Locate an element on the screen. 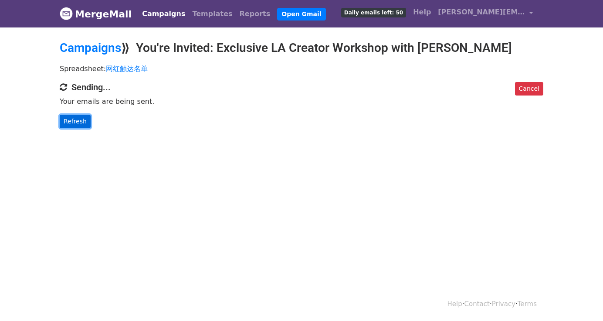  a: Open Gmail is located at coordinates (301, 14).